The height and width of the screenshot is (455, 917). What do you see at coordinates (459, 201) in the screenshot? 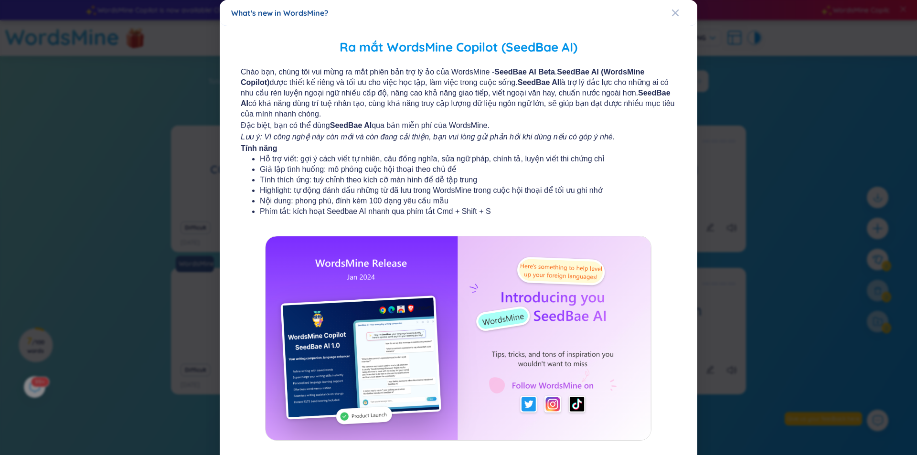
I see `li: Nội dung: phong phú, đính kèm 100 dạng yêu cầu mẫu` at bounding box center [459, 201].